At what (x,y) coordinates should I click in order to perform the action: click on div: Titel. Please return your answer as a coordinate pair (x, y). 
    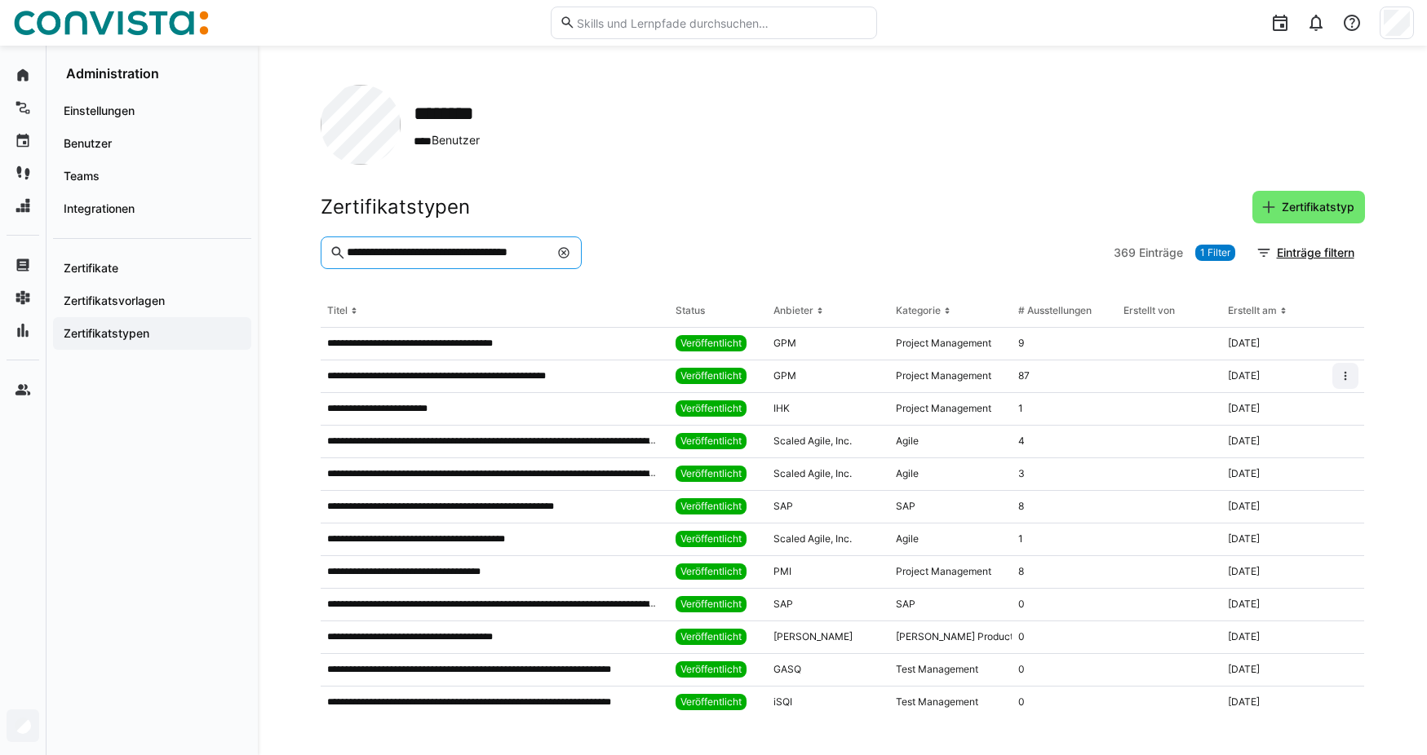
    Looking at the image, I should click on (337, 311).